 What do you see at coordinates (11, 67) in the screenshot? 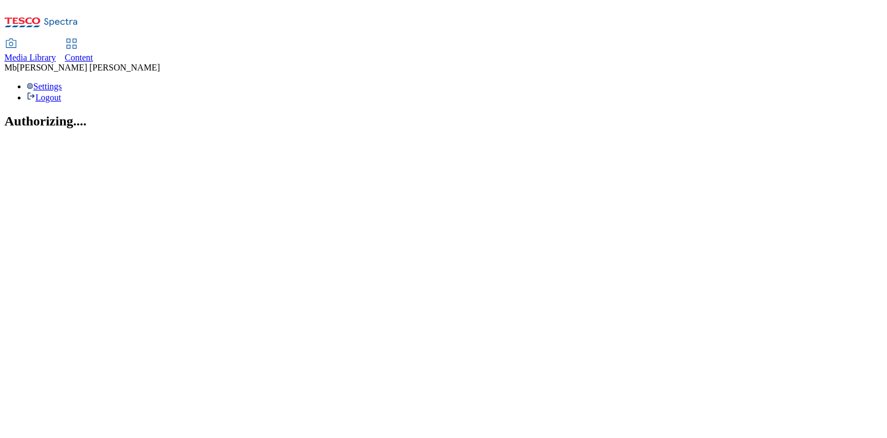
I see `span: Mb` at bounding box center [11, 67].